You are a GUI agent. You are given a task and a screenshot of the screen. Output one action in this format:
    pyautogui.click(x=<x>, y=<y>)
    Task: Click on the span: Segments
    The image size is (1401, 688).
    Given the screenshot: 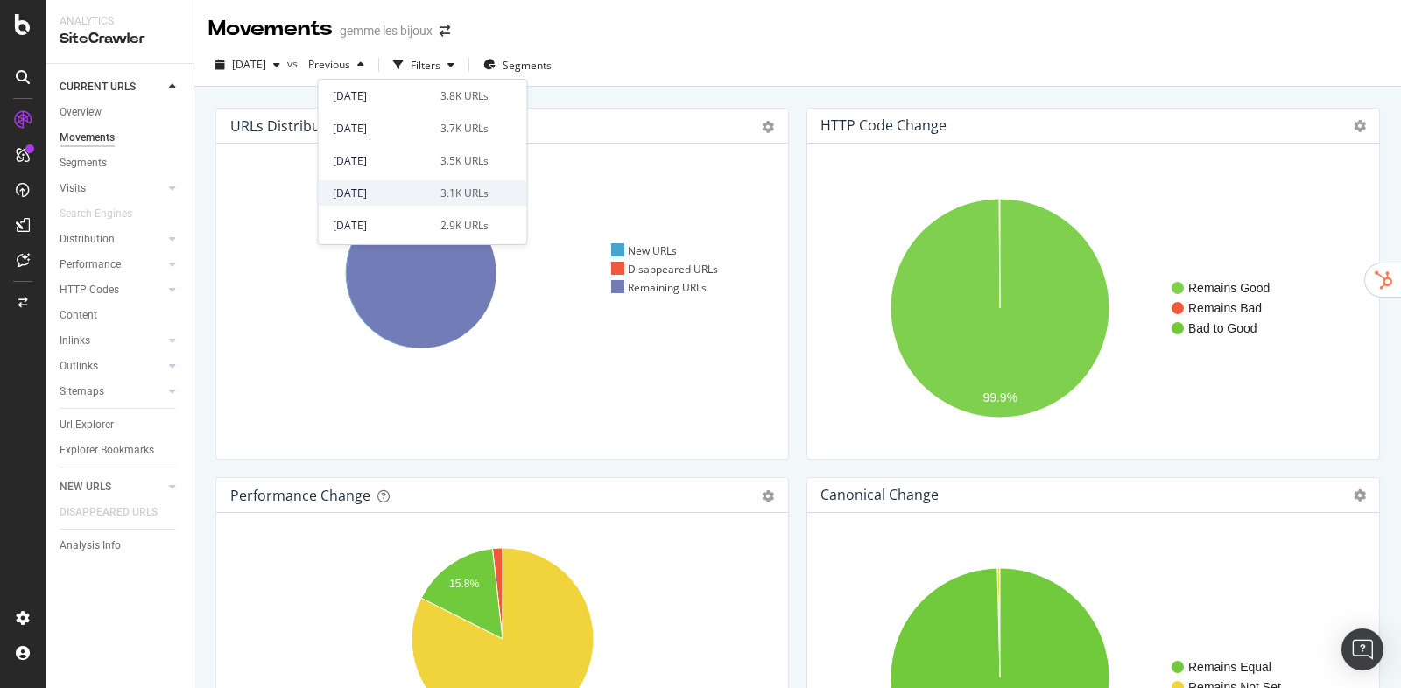 What is the action you would take?
    pyautogui.click(x=527, y=65)
    